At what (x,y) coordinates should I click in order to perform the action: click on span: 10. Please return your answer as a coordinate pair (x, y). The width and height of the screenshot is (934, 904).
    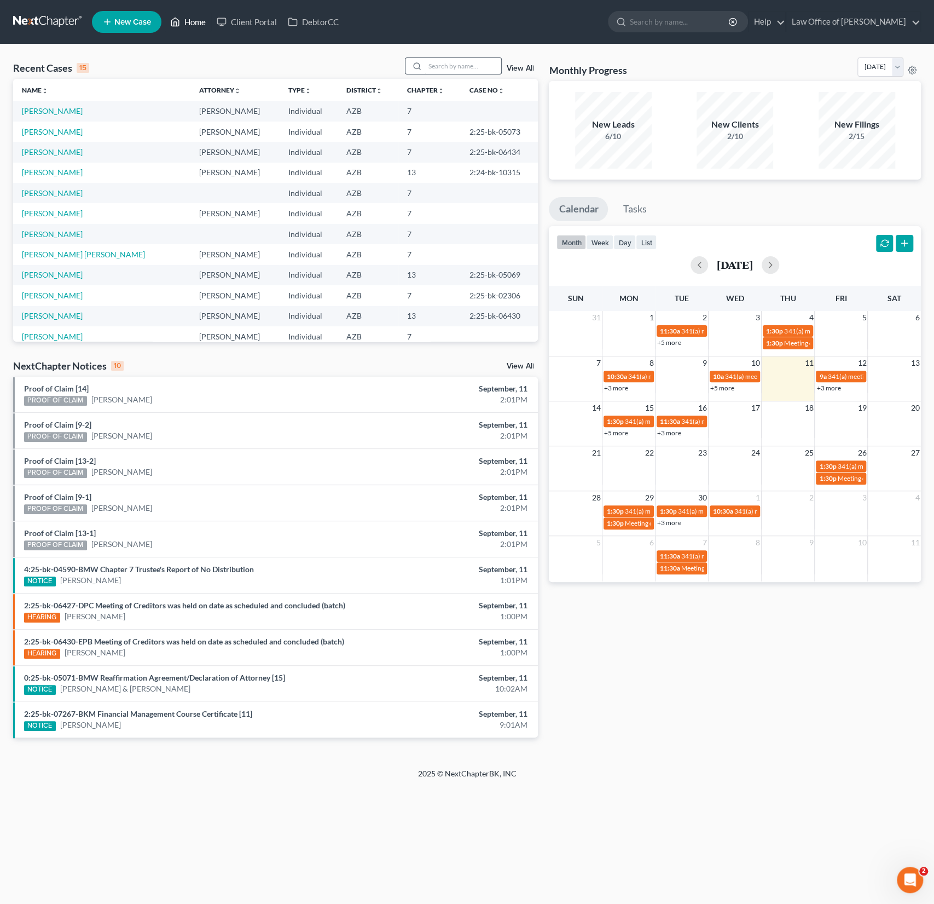
    Looking at the image, I should click on (756, 363).